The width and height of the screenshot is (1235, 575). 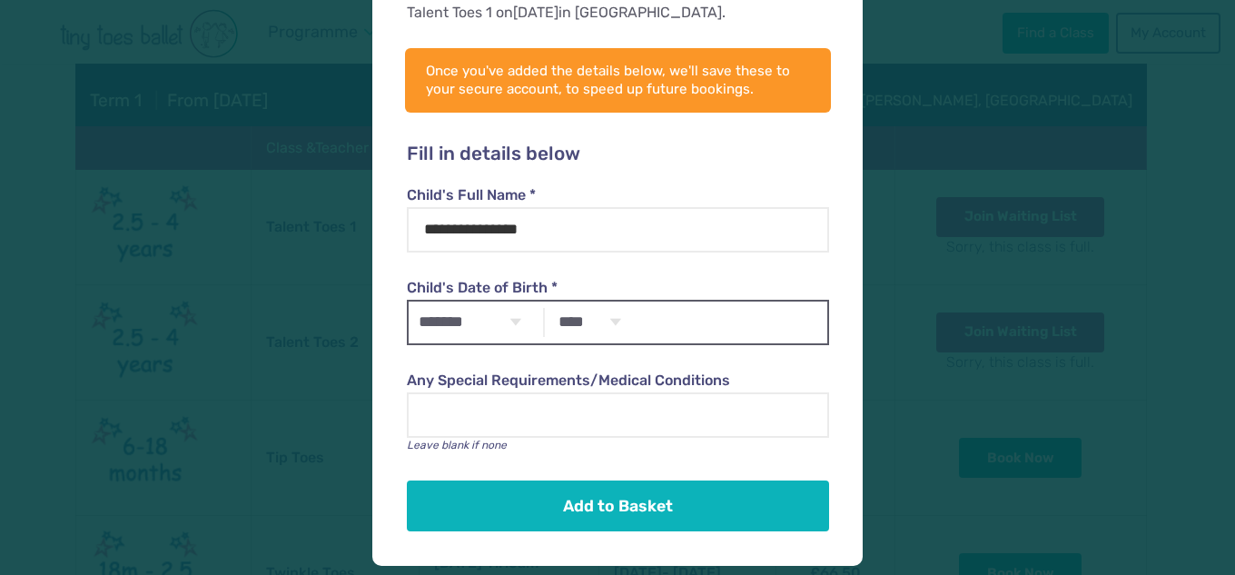 I want to click on p: Leave blank if none, so click(x=618, y=445).